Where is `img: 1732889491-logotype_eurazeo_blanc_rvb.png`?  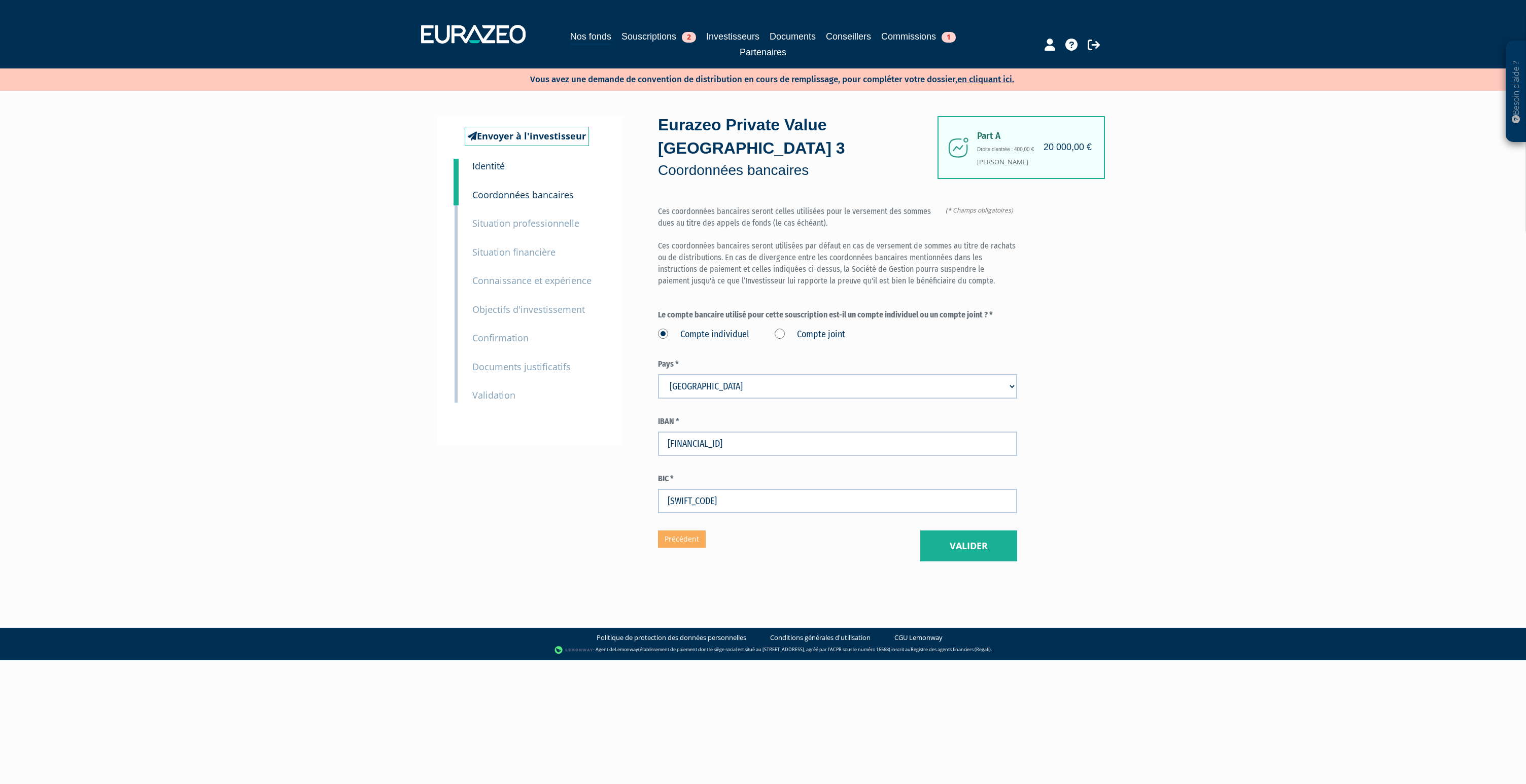
img: 1732889491-logotype_eurazeo_blanc_rvb.png is located at coordinates (474, 34).